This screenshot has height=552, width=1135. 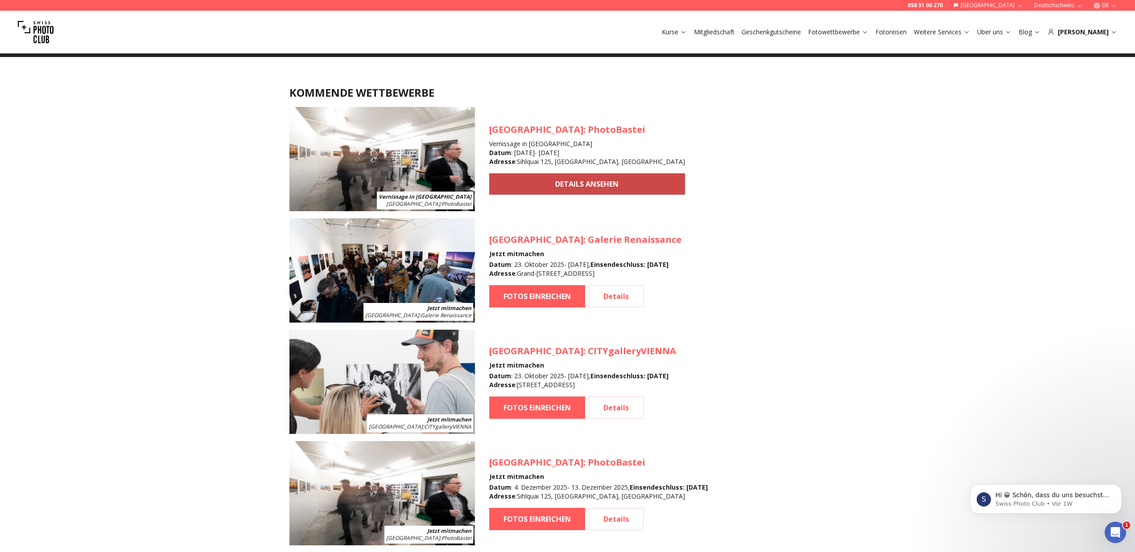 I want to click on button: Geschenkgutscheine, so click(x=771, y=32).